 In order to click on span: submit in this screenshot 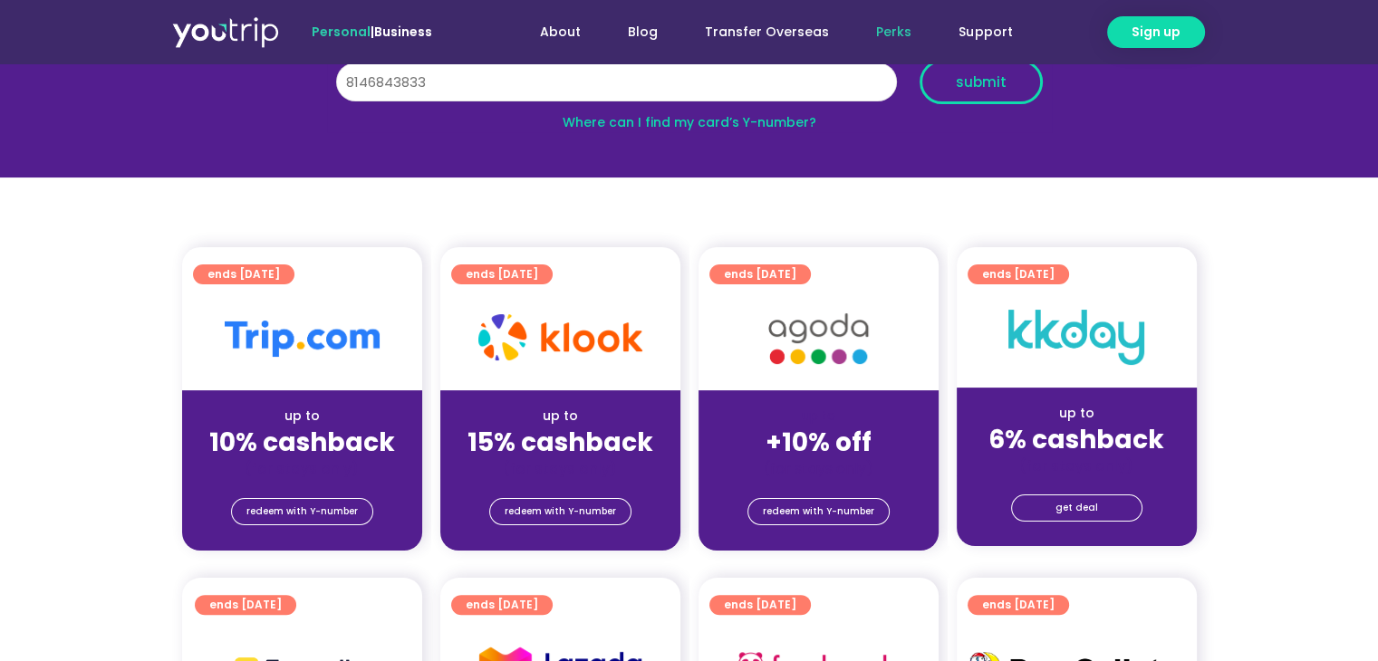, I will do `click(981, 82)`.